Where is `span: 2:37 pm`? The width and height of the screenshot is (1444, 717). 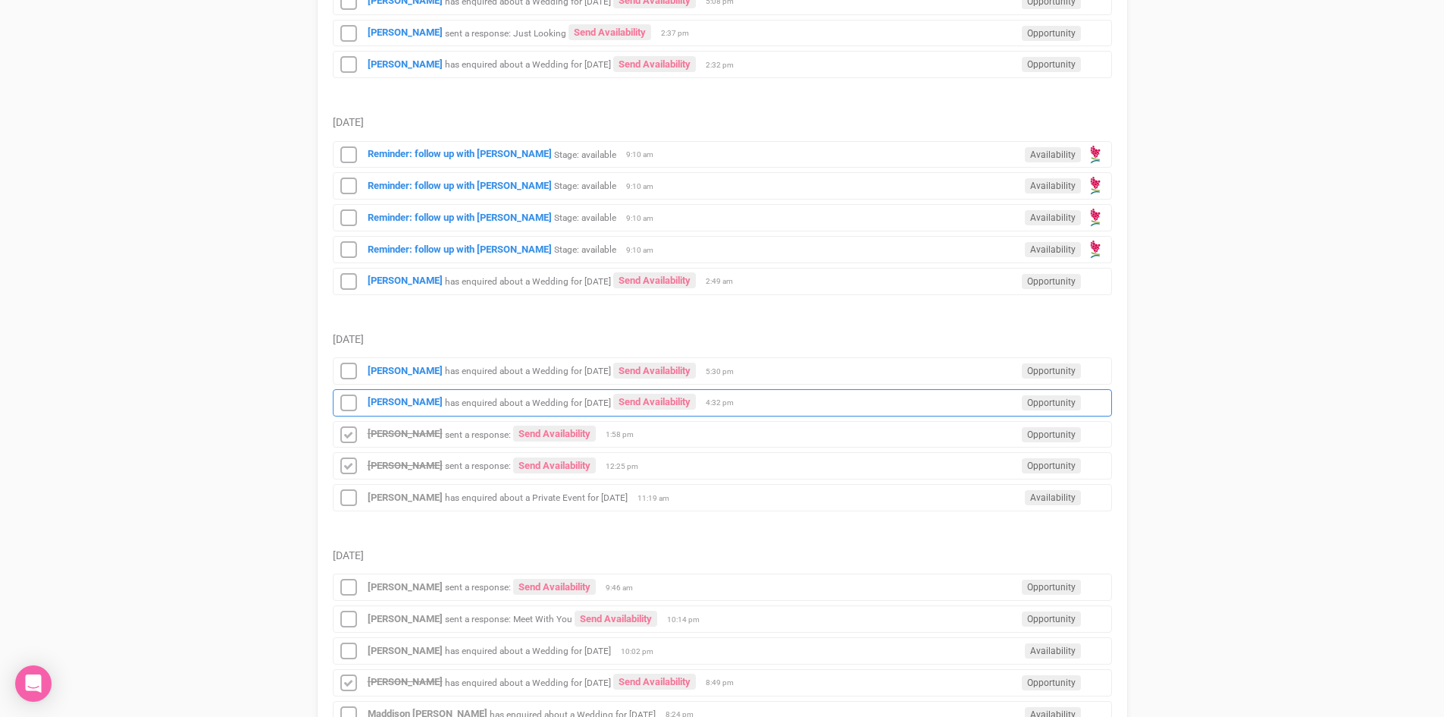 span: 2:37 pm is located at coordinates (680, 33).